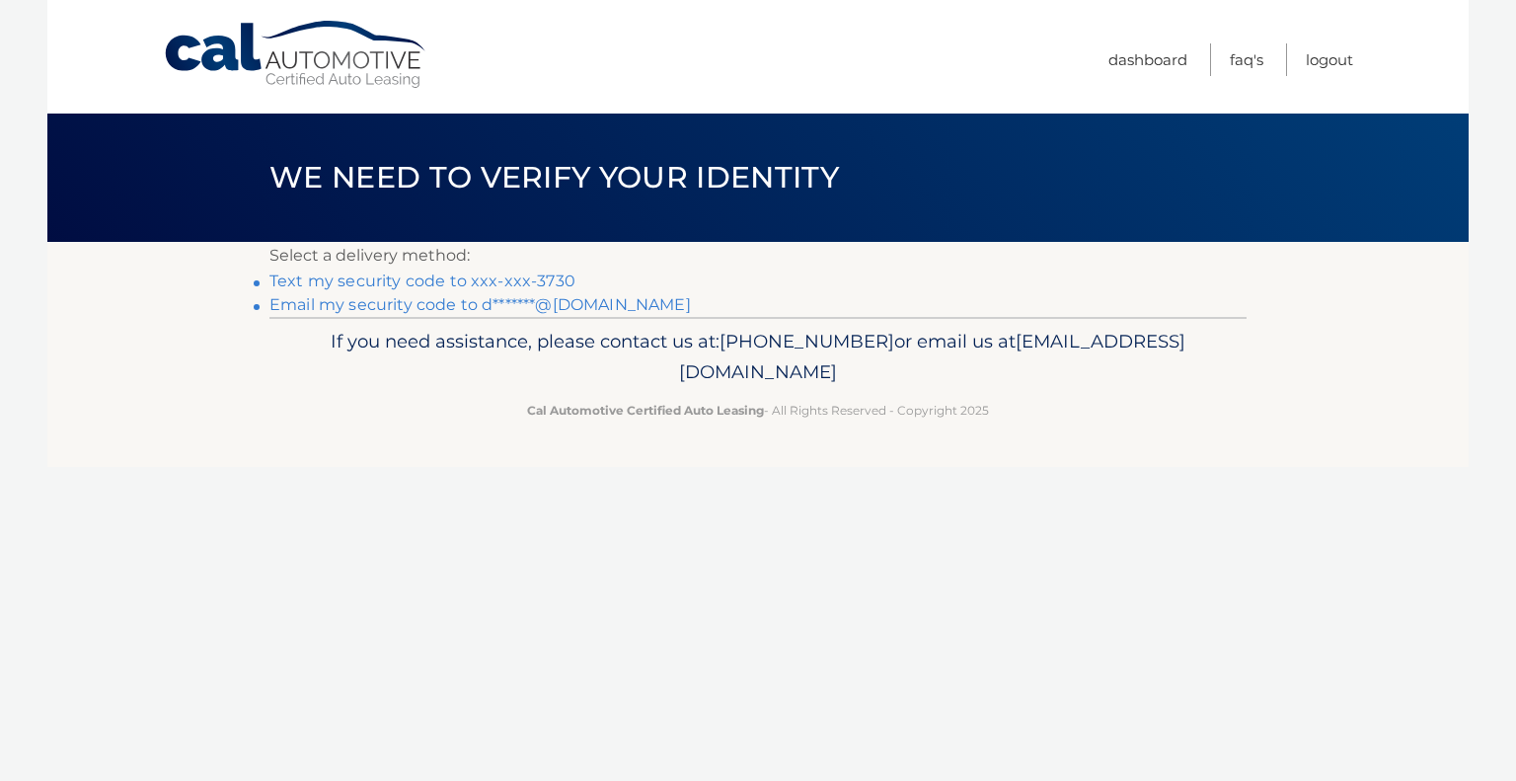 The height and width of the screenshot is (781, 1516). Describe the element at coordinates (758, 256) in the screenshot. I see `p: Select a delivery method:` at that location.